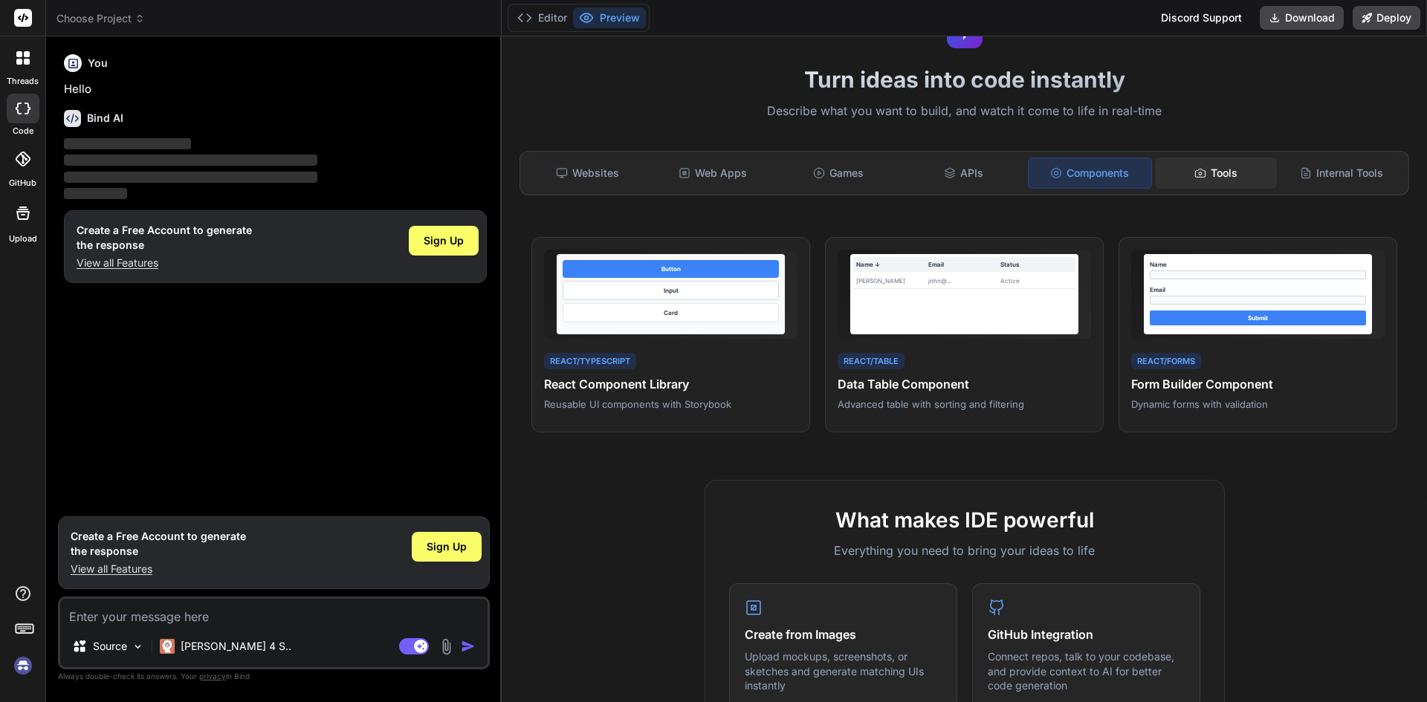 Image resolution: width=1427 pixels, height=702 pixels. Describe the element at coordinates (1086, 671) in the screenshot. I see `p: Connect repos, talk to your codebase, and provide context to AI for better code generation` at that location.